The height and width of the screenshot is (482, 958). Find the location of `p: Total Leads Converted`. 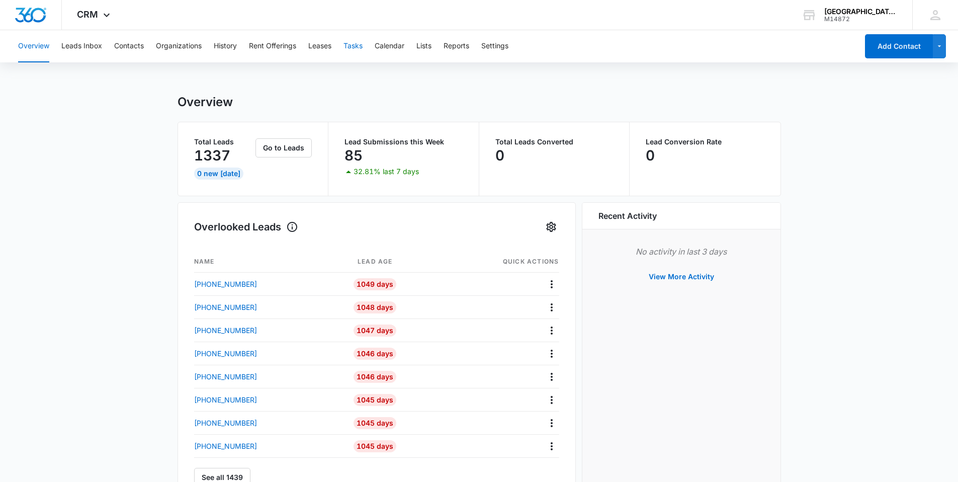

p: Total Leads Converted is located at coordinates (554, 142).